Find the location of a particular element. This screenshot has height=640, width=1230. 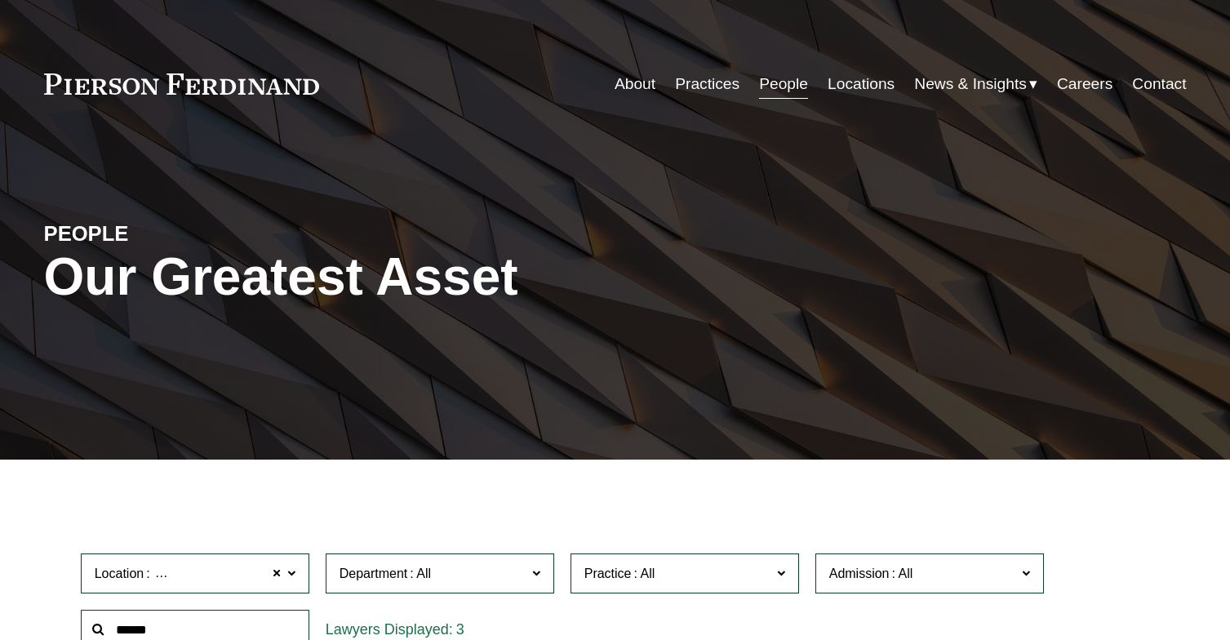

a: folder dropdown is located at coordinates (976, 84).